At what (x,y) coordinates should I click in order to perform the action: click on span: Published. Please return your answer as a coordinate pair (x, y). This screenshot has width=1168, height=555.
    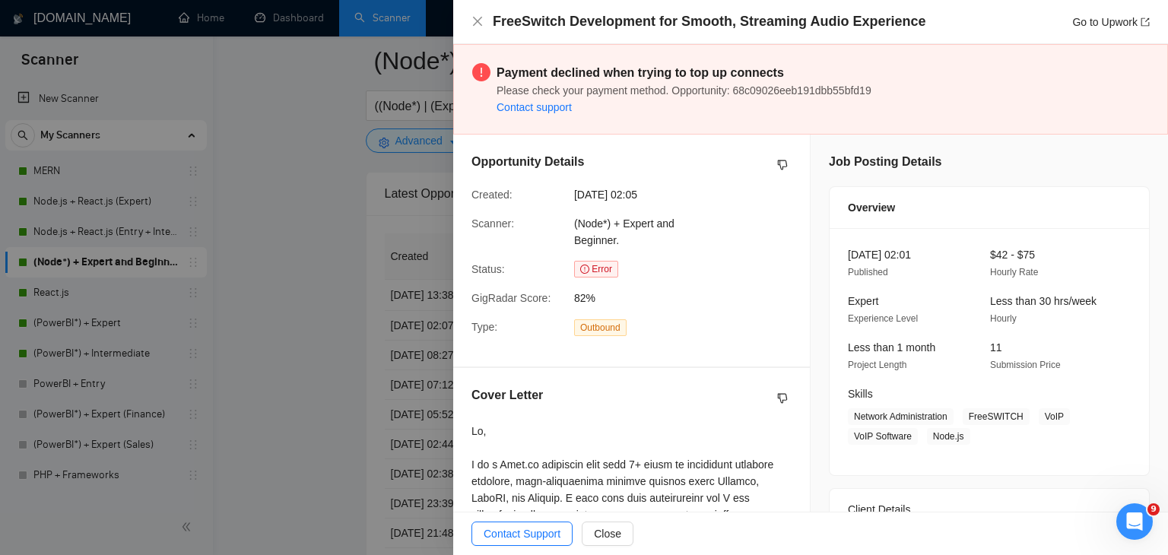
    Looking at the image, I should click on (867, 272).